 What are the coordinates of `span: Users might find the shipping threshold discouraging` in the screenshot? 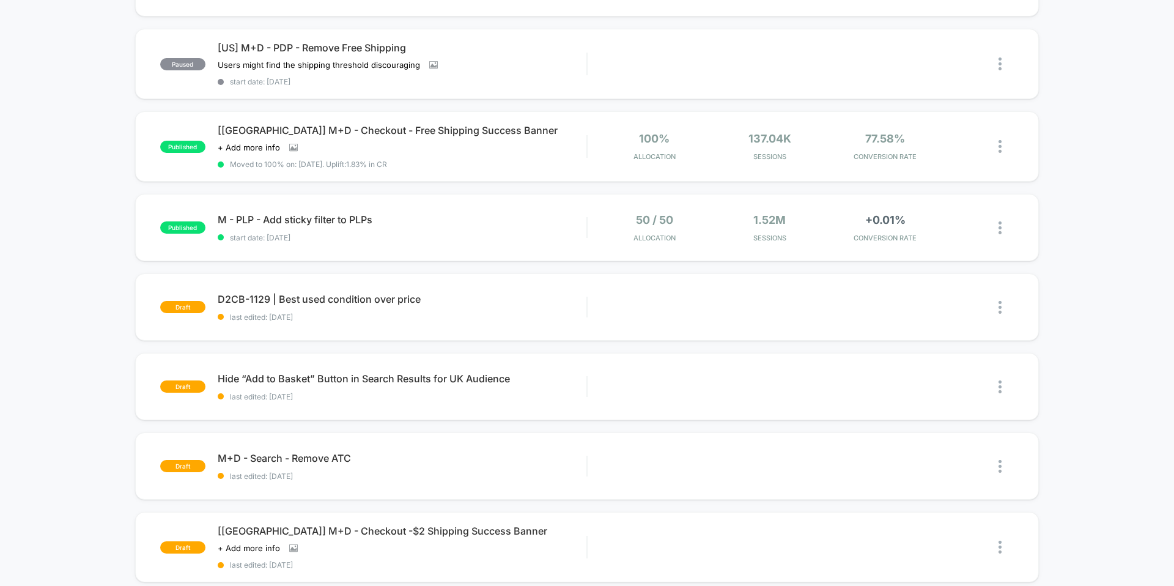 It's located at (319, 65).